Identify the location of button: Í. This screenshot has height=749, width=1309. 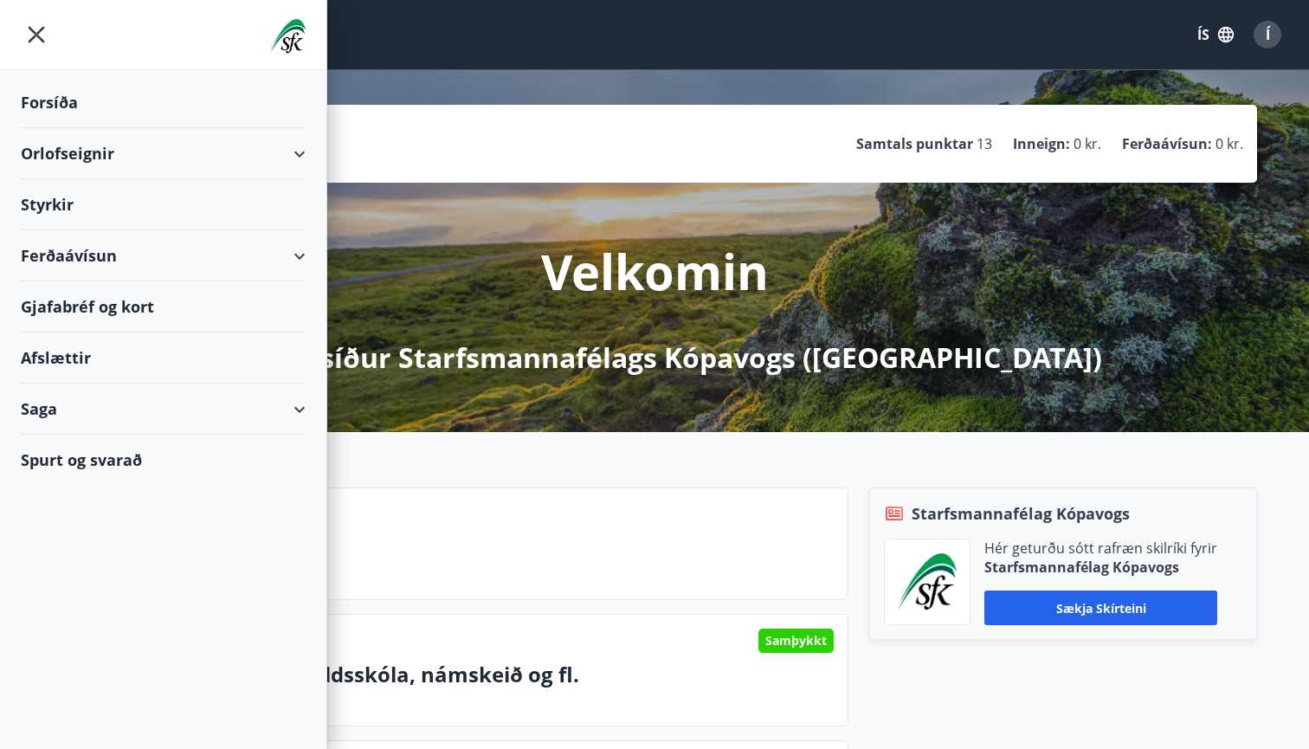
(1267, 35).